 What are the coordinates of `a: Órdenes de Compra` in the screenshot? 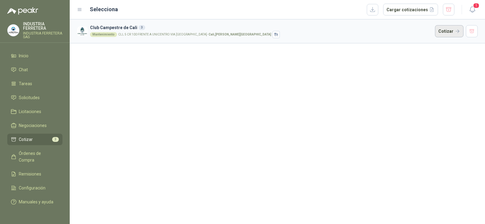 It's located at (35, 157).